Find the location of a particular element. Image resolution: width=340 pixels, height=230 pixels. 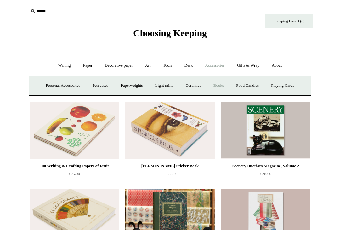

img: Scenery Interiors Magazine, Volume 2 is located at coordinates (266, 130).